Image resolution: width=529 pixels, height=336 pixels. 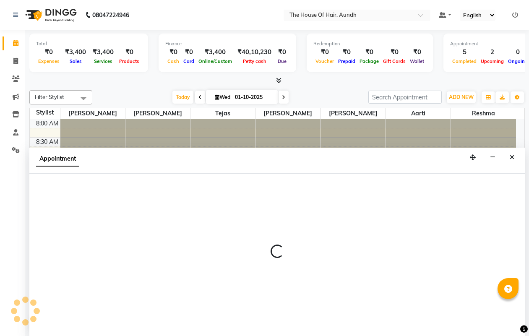 I want to click on span: Package, so click(x=369, y=61).